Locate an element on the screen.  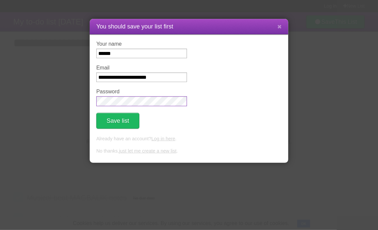
h1: You should save your list first is located at coordinates (189, 27).